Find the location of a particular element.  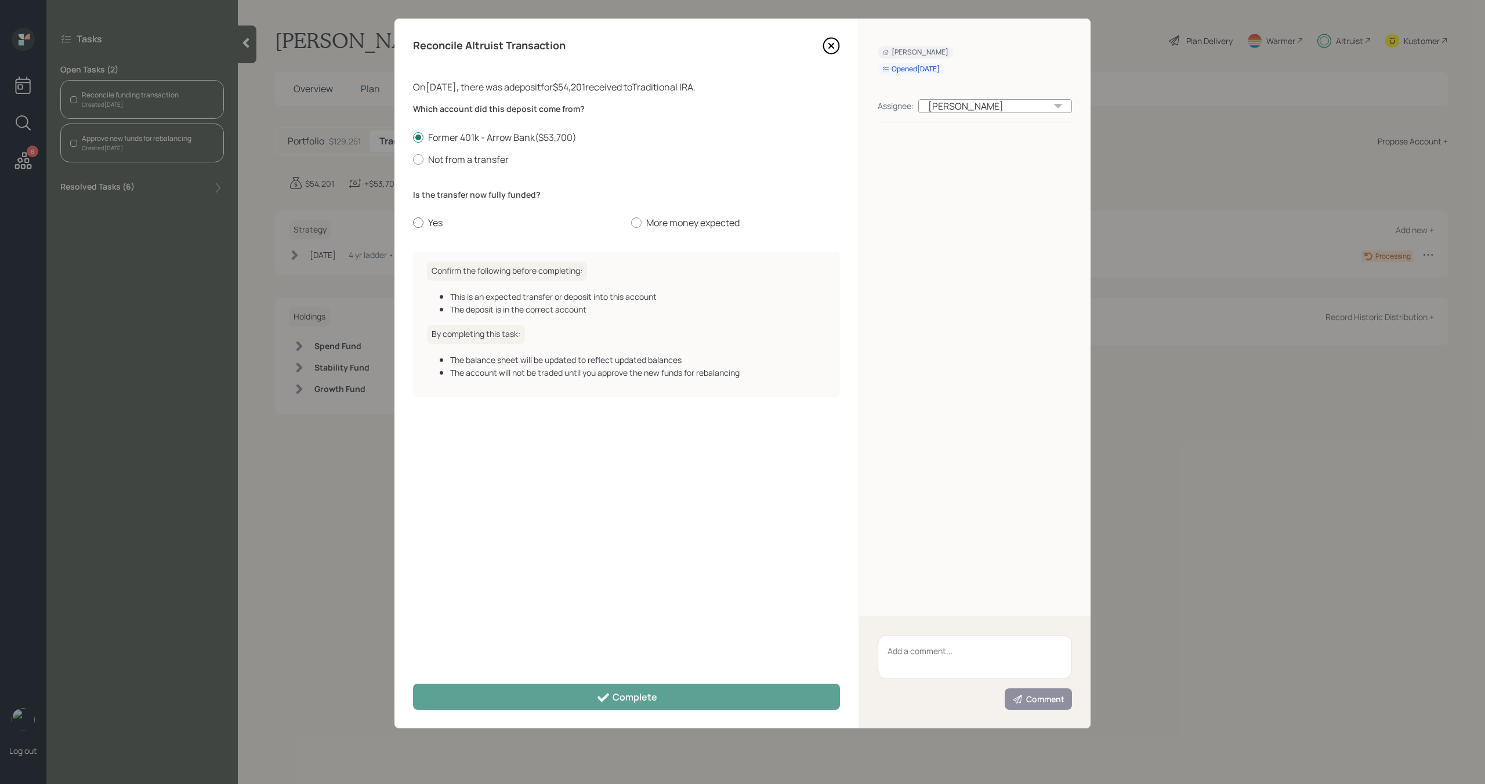

label: More money expected is located at coordinates (736, 223).